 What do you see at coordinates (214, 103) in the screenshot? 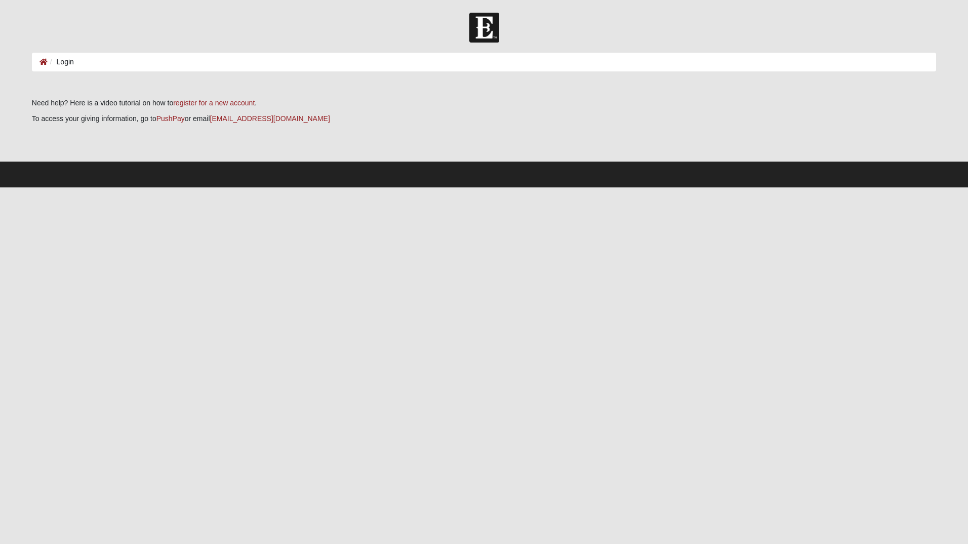
I see `a: register for a new account` at bounding box center [214, 103].